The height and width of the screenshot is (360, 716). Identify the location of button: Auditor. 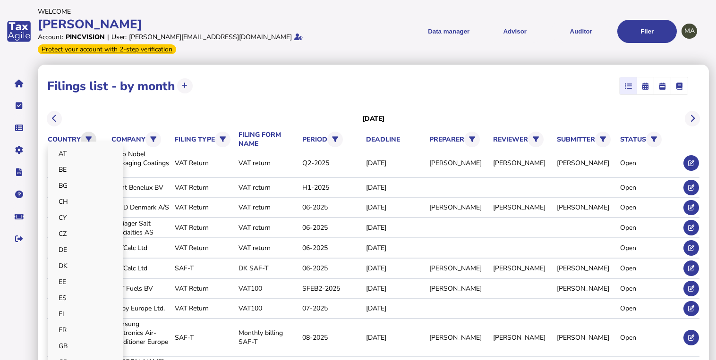
(581, 31).